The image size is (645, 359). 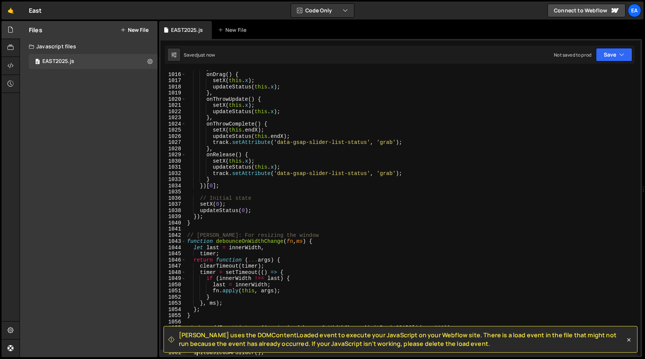 What do you see at coordinates (173, 297) in the screenshot?
I see `div: 1052` at bounding box center [173, 297].